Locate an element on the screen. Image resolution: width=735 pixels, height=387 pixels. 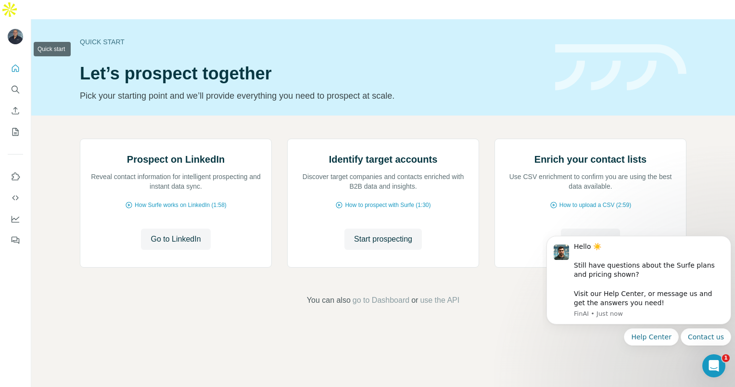
div: Quick start is located at coordinates (312, 42).